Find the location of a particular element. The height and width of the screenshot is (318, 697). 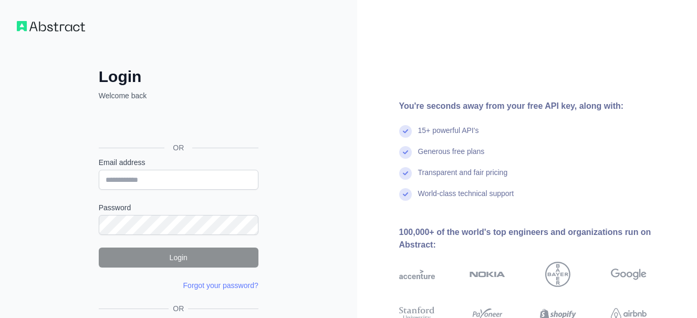

button: Login is located at coordinates (179, 257).